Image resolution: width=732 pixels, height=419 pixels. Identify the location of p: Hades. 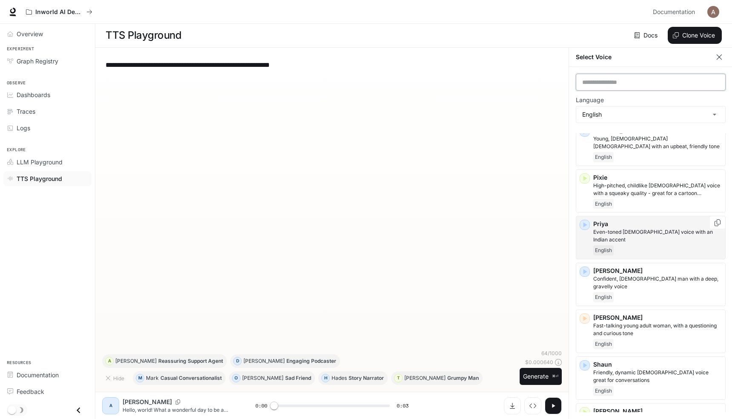
(339, 378).